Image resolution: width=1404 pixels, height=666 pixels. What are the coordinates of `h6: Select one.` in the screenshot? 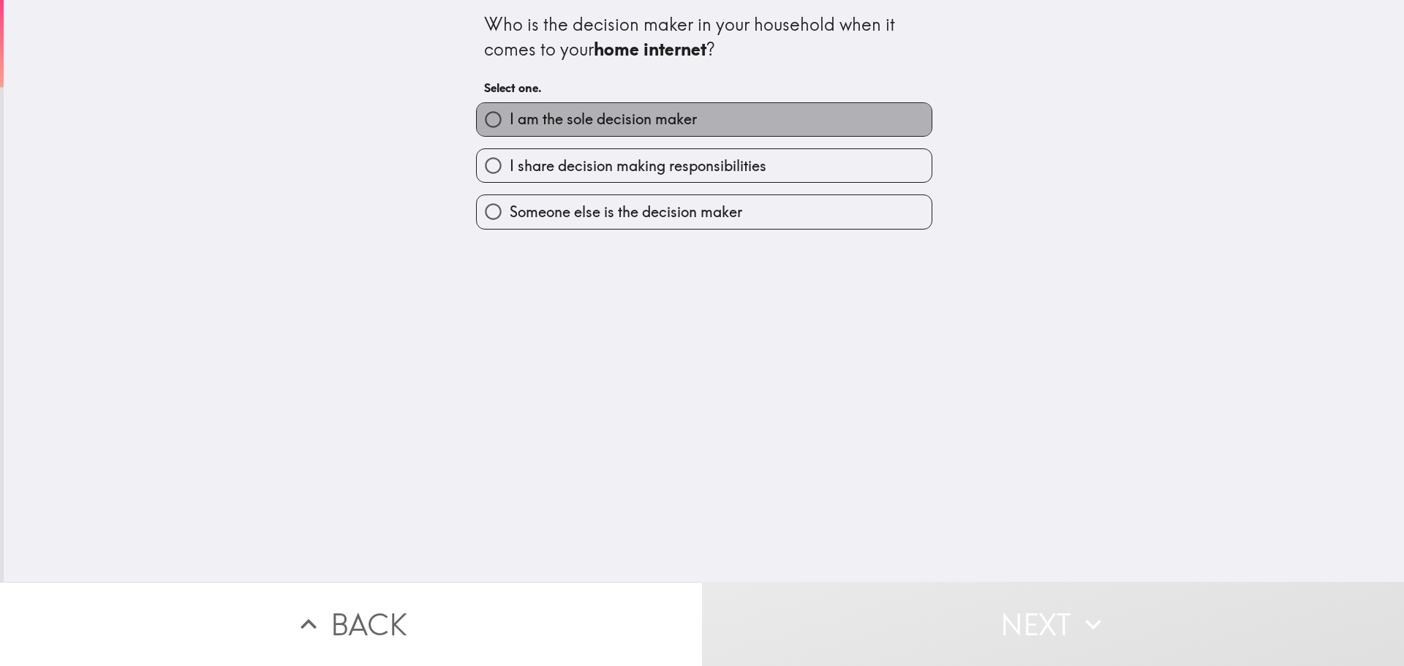 It's located at (704, 88).